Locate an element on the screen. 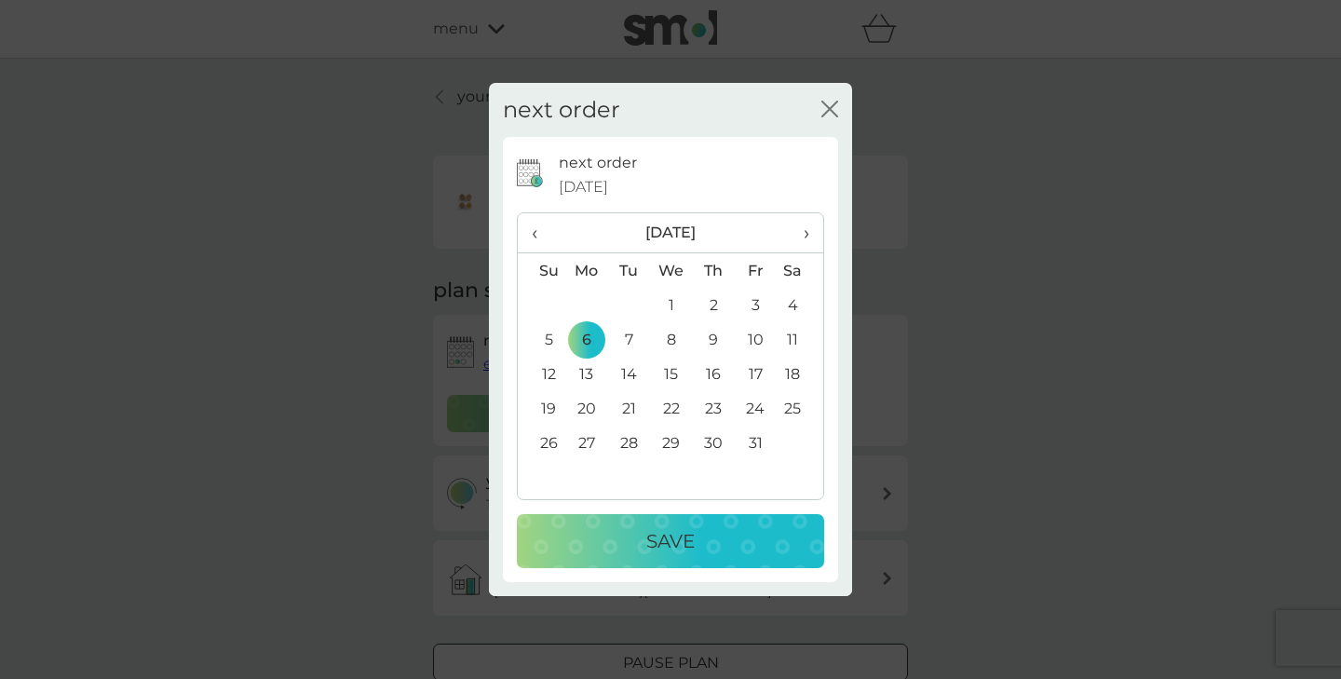 This screenshot has height=679, width=1341. td: 6 is located at coordinates (586, 339).